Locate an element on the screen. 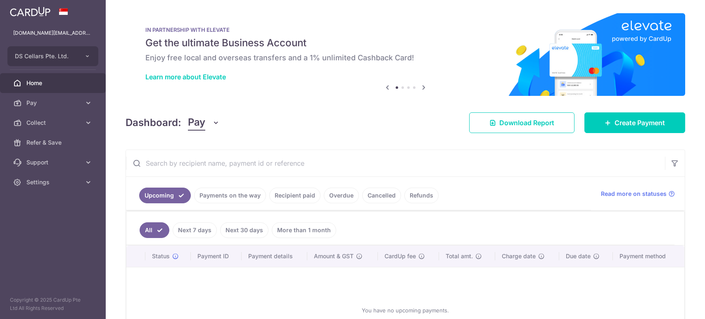 The width and height of the screenshot is (705, 319). a: Cancelled is located at coordinates (382, 195).